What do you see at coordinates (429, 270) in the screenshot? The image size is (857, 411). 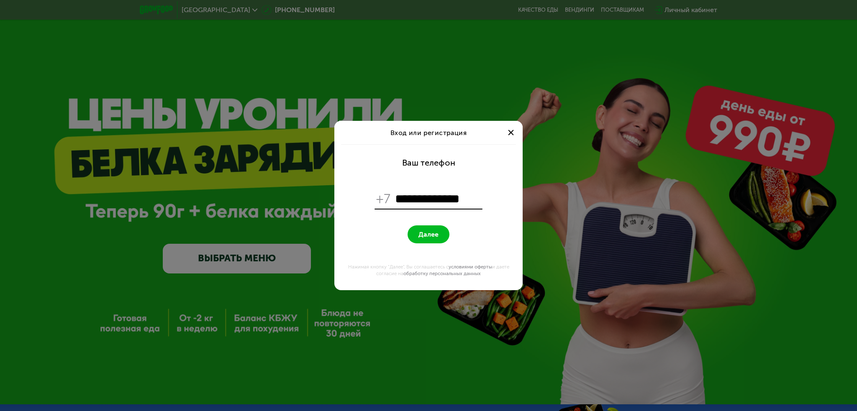 I see `div: Нажимая кнопку "Далее", Вы соглашаетесь с и даете согласие на` at bounding box center [429, 270].